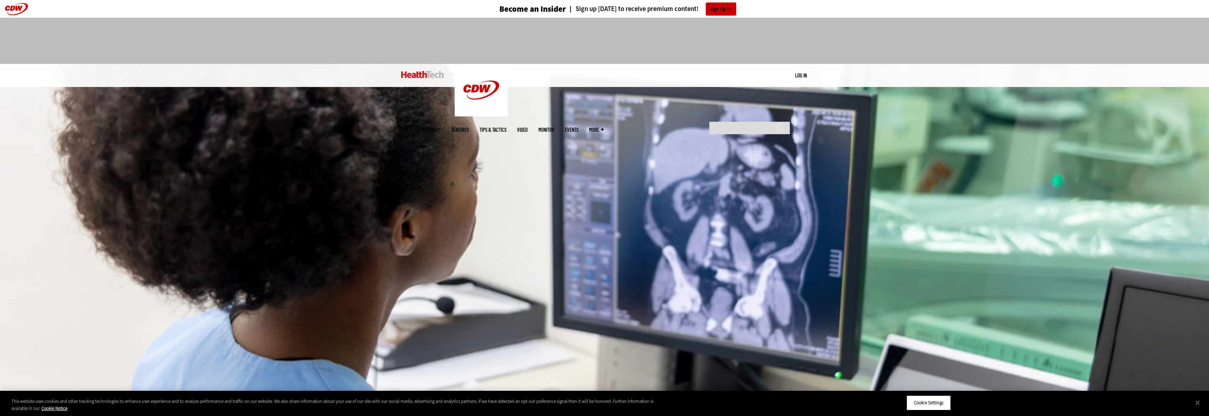 This screenshot has width=1209, height=416. I want to click on a: Video, so click(523, 129).